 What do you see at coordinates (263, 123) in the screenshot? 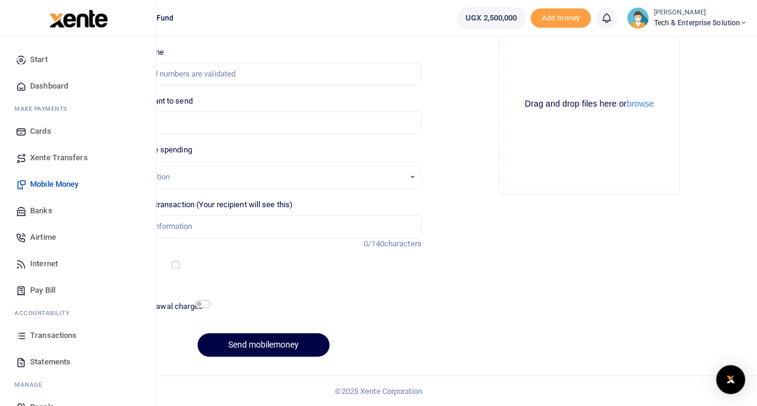
I see `input: UGX` at bounding box center [263, 123].